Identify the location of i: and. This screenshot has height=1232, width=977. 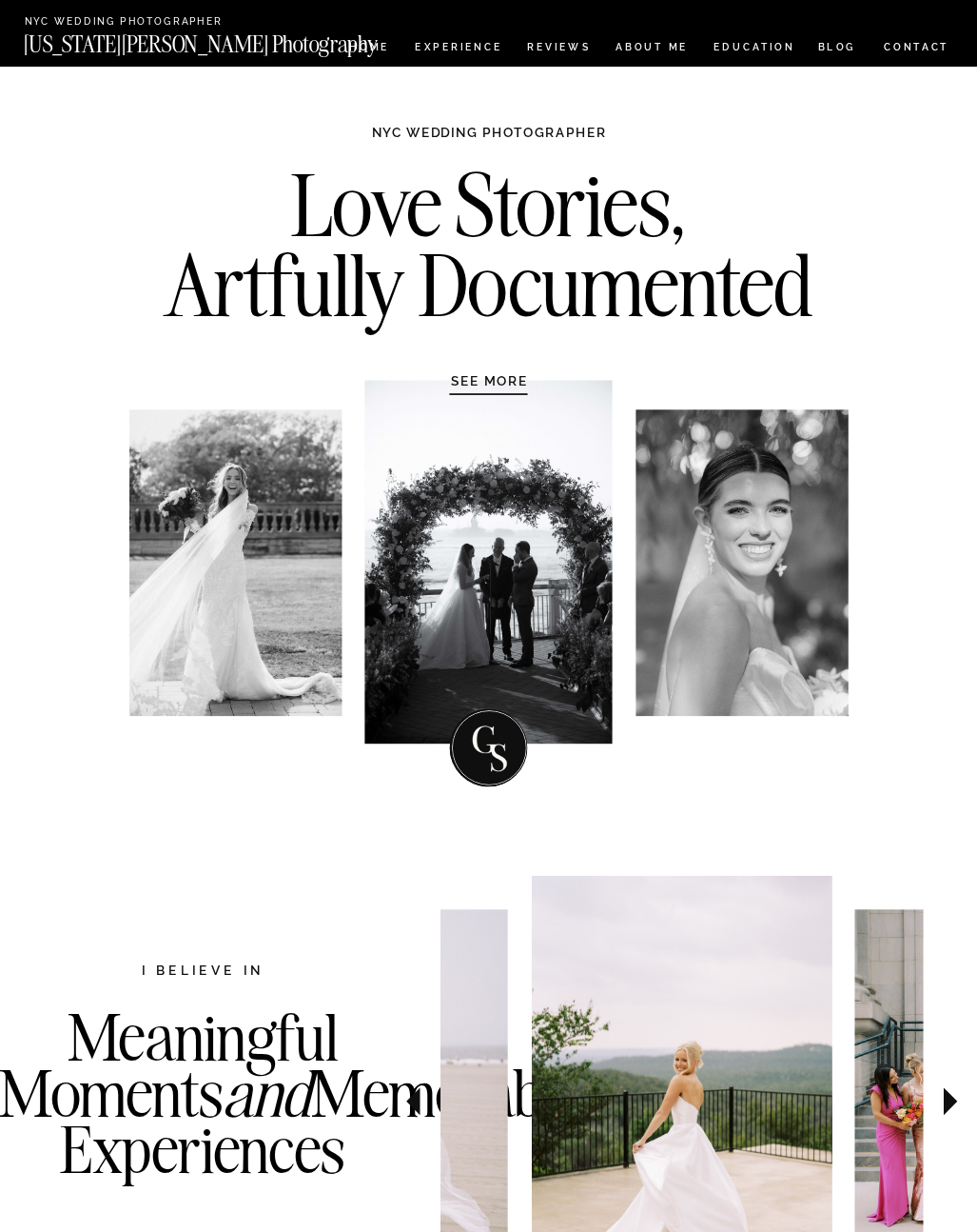
(266, 1093).